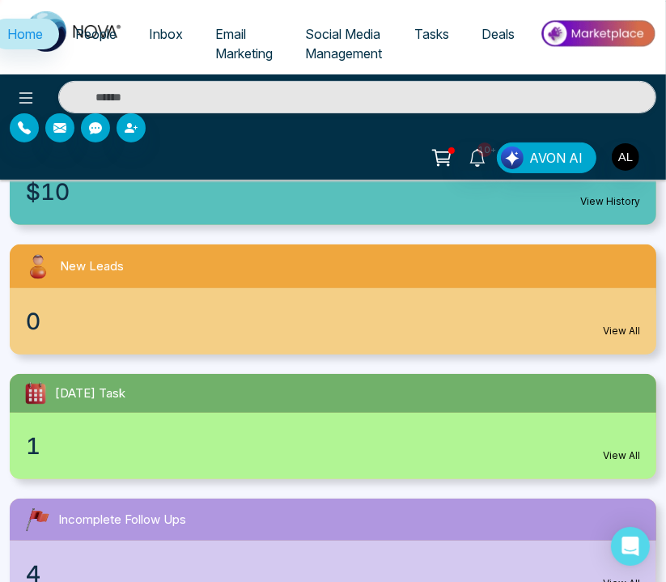 This screenshot has height=582, width=666. Describe the element at coordinates (33, 446) in the screenshot. I see `span: 1` at that location.